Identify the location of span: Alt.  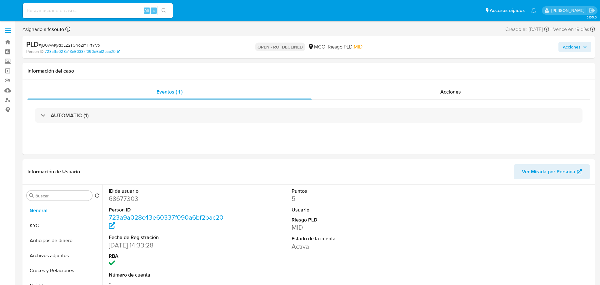
(147, 10).